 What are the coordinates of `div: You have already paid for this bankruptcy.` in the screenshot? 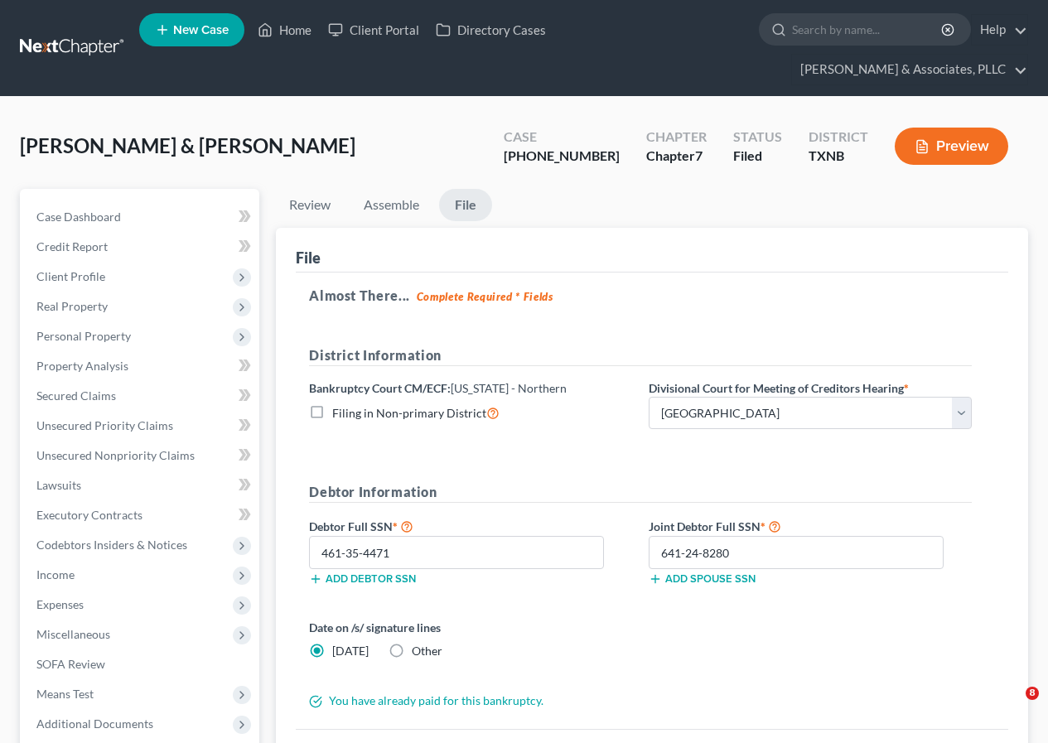 It's located at (641, 701).